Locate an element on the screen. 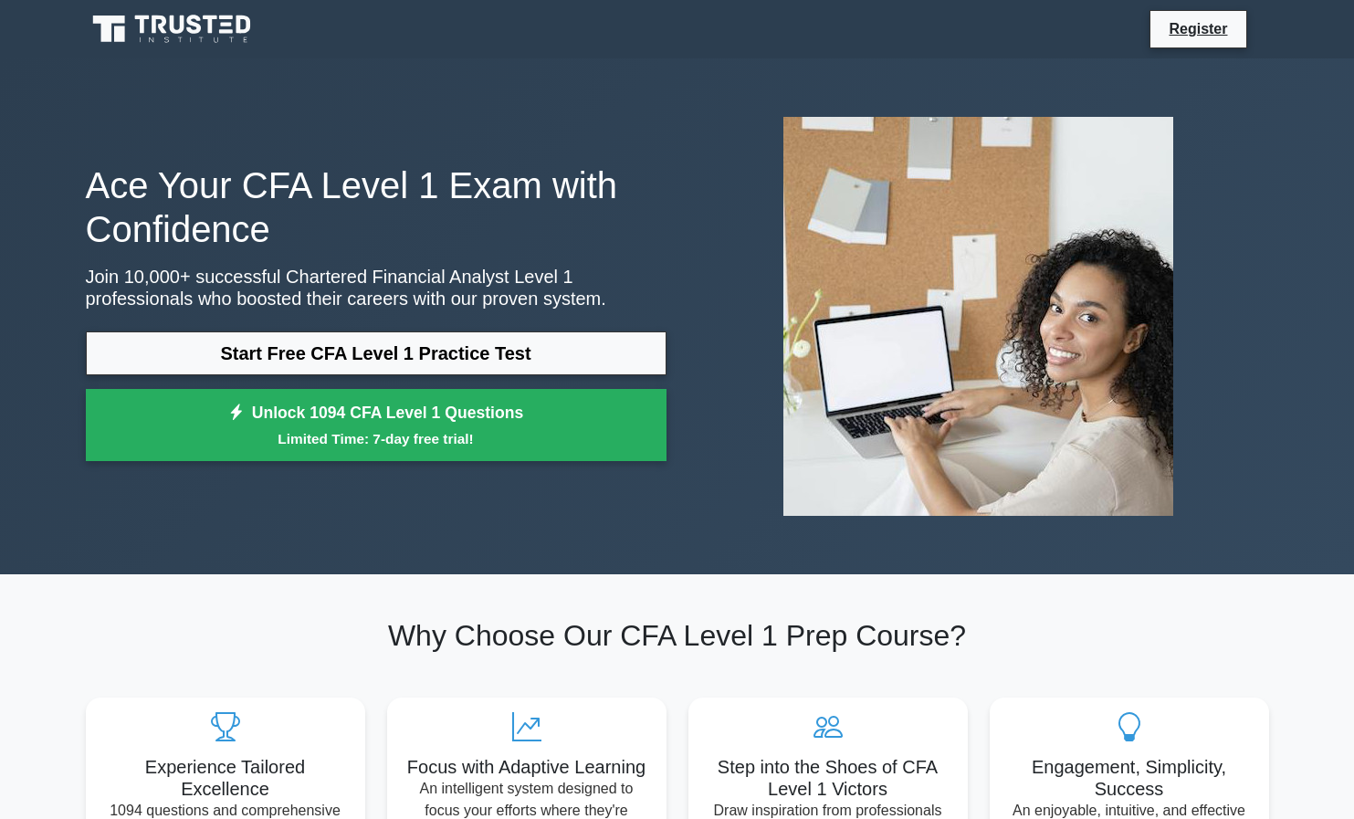  h5: Experience Tailored Excellence is located at coordinates (226, 778).